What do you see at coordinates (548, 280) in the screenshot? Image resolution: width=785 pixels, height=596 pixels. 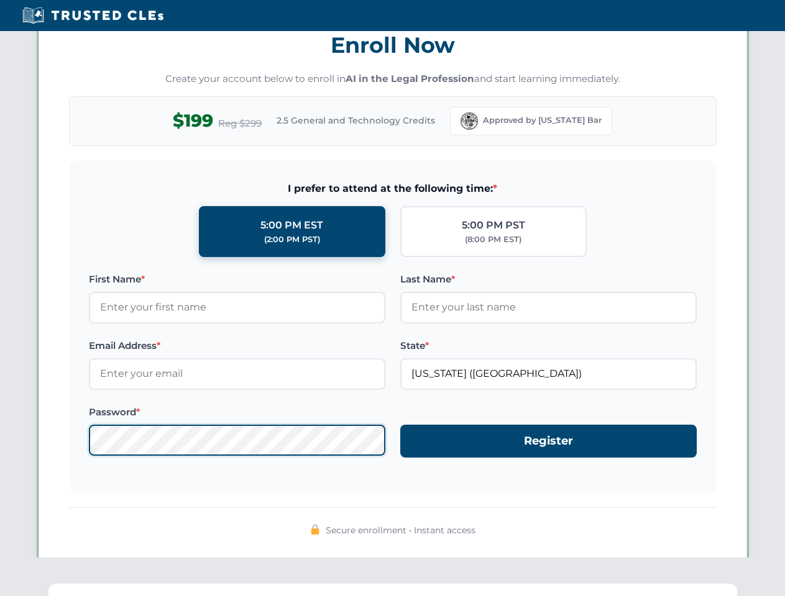 I see `label: Last Name` at bounding box center [548, 280].